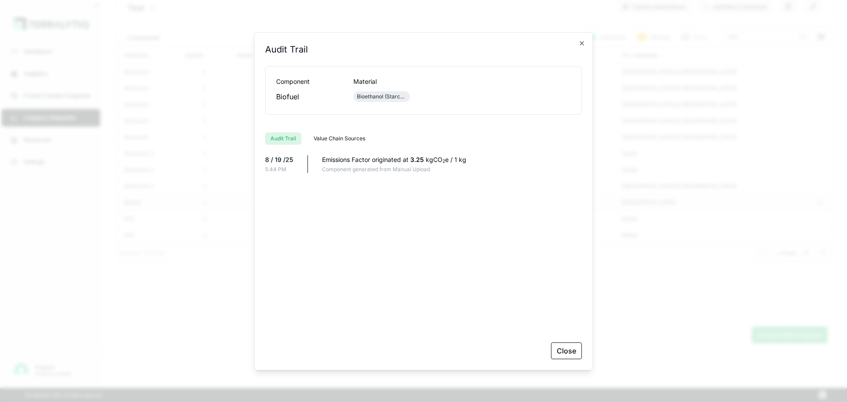 The width and height of the screenshot is (847, 402). I want to click on div: 8 / 19 /25, so click(283, 160).